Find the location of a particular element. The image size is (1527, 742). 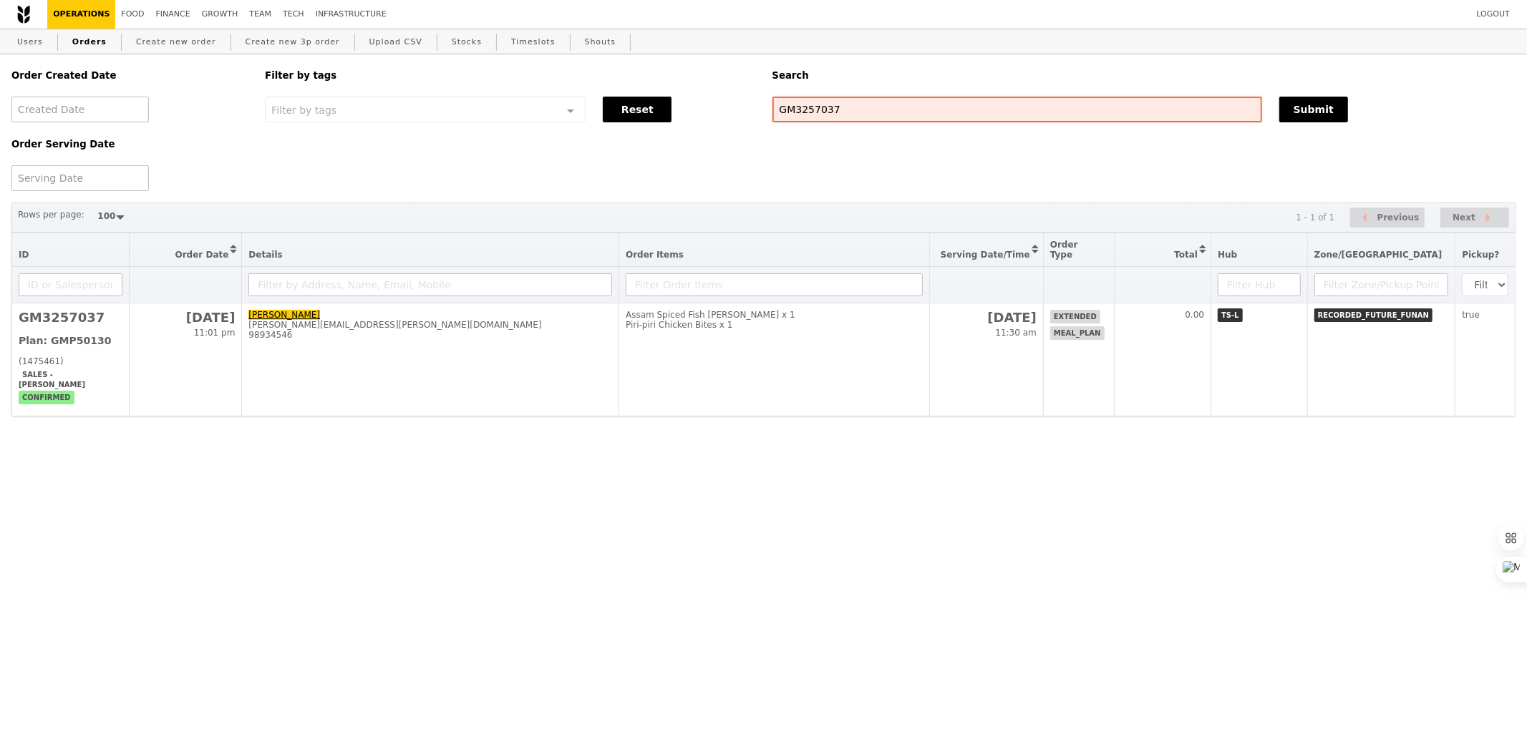

input: Filter Zone/Pickup Point is located at coordinates (1382, 285).